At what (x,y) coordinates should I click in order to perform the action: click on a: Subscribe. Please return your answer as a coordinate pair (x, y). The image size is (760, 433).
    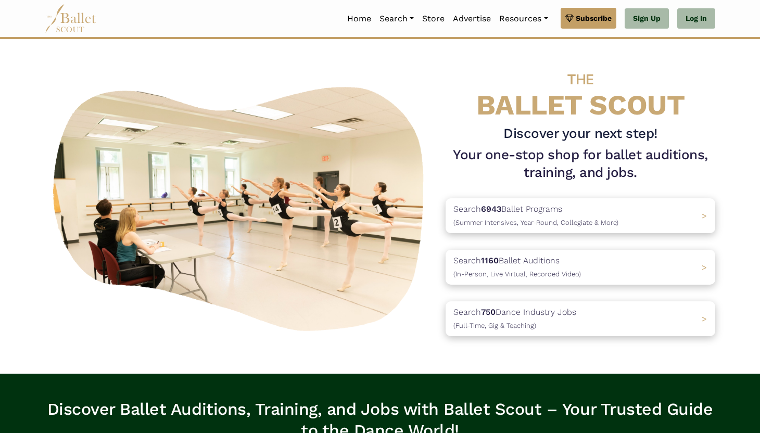
    Looking at the image, I should click on (588, 18).